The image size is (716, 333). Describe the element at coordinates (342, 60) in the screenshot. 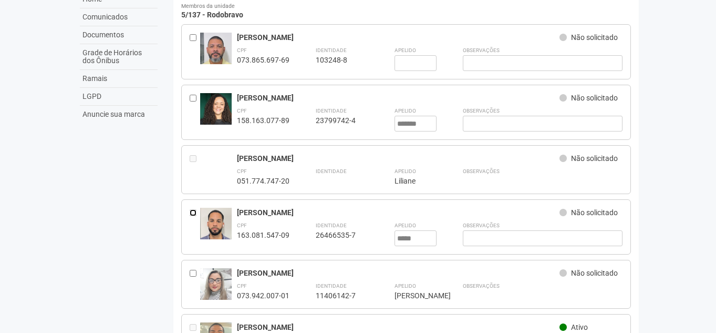

I see `div: 103248-8` at that location.